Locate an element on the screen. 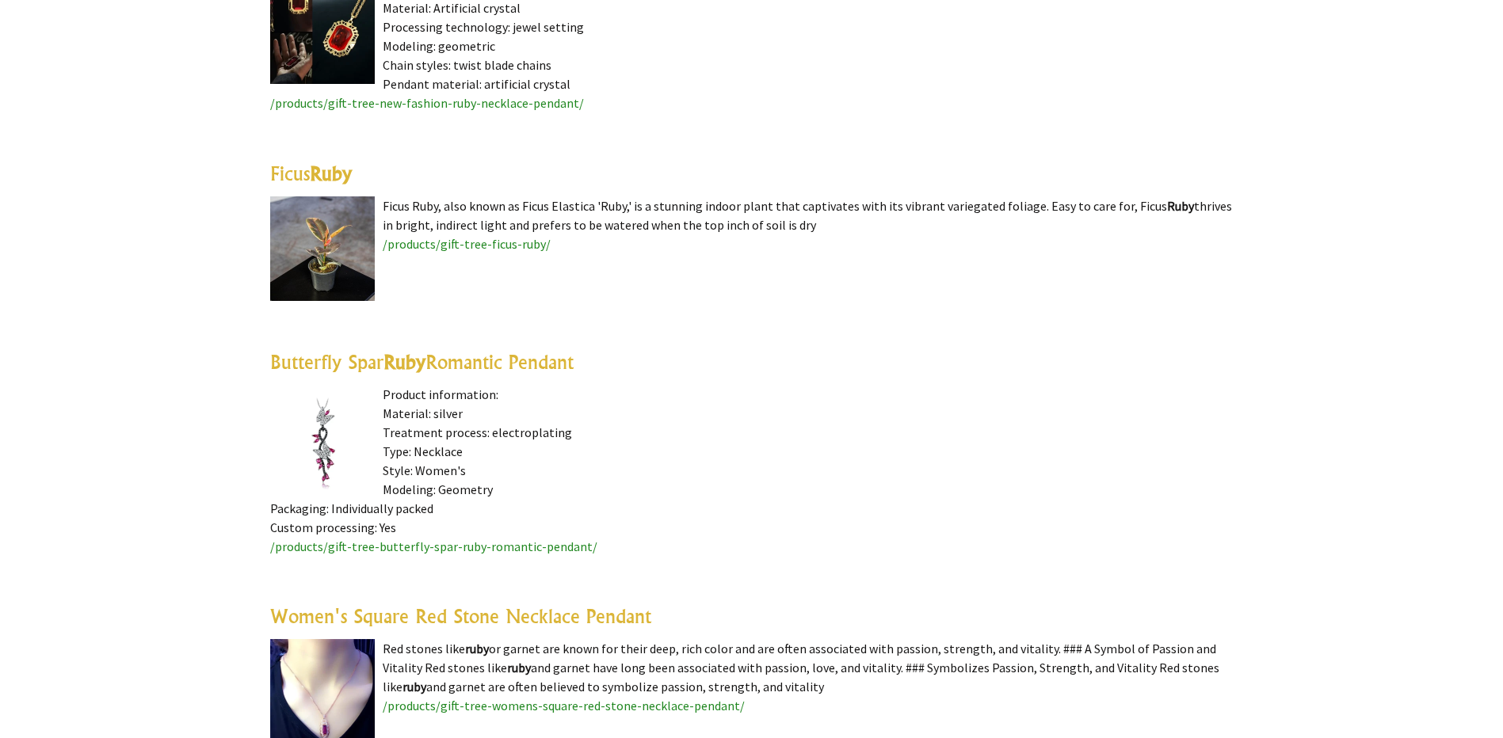 The width and height of the screenshot is (1503, 738). a: FicusRuby is located at coordinates (311, 174).